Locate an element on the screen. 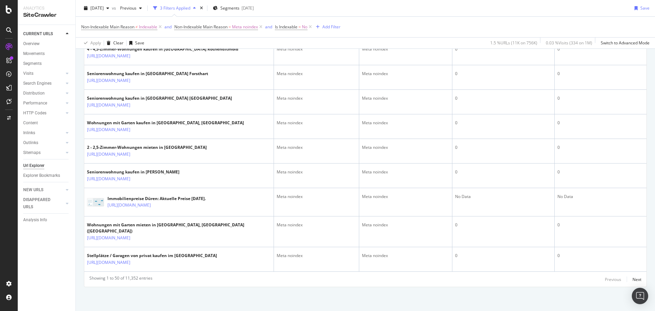 The image size is (655, 311). a: Inlinks is located at coordinates (43, 133).